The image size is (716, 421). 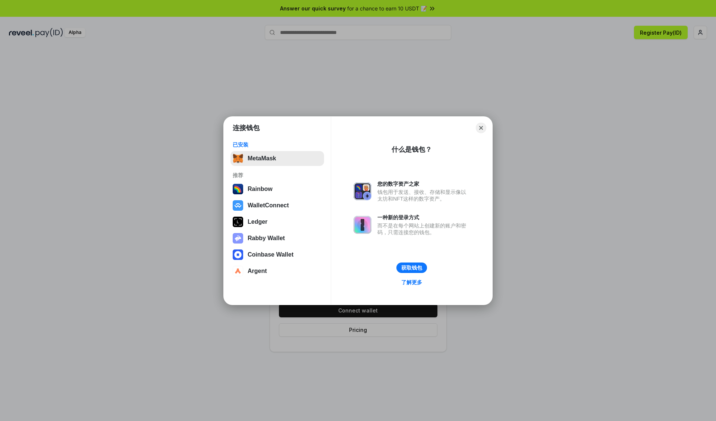 What do you see at coordinates (277, 271) in the screenshot?
I see `button: Argent` at bounding box center [277, 271].